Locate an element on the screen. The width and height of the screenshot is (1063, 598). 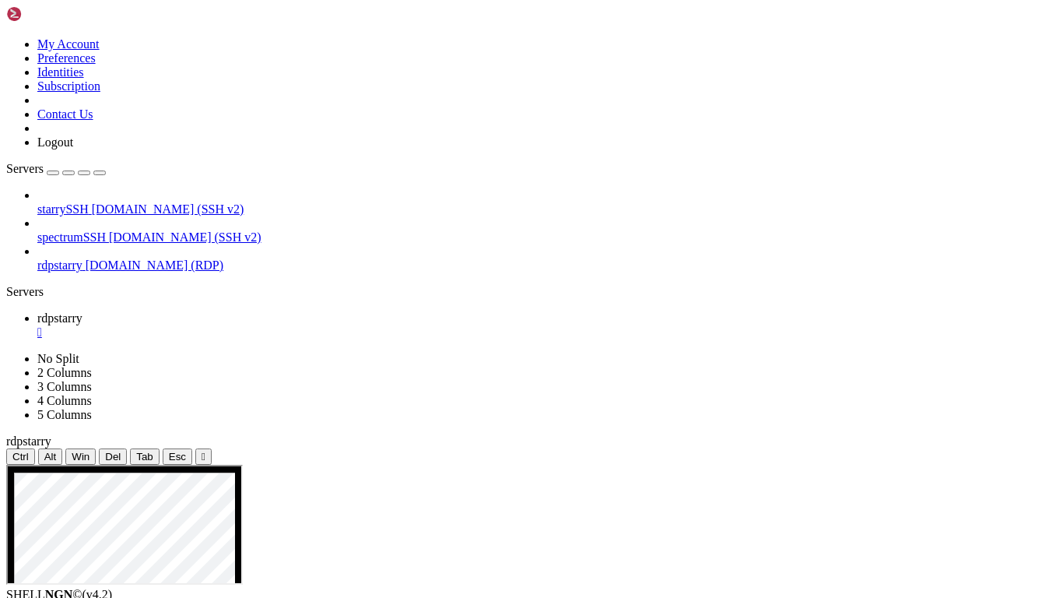
a: 3 Columns is located at coordinates (65, 386).